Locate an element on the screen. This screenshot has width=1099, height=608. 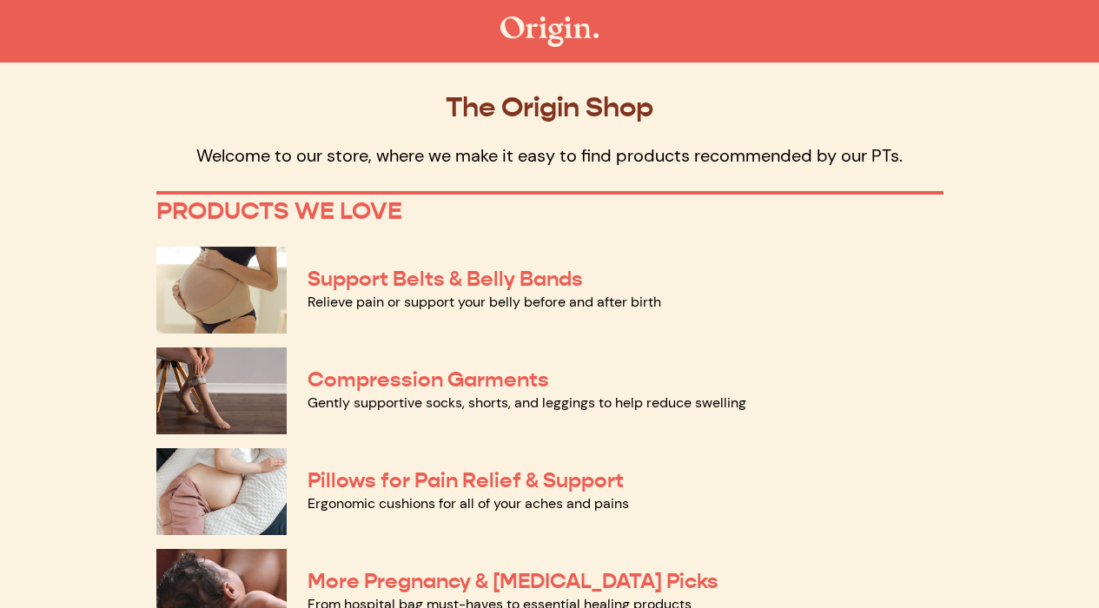
a: Pillows for Pain Relief & Support is located at coordinates (466, 481).